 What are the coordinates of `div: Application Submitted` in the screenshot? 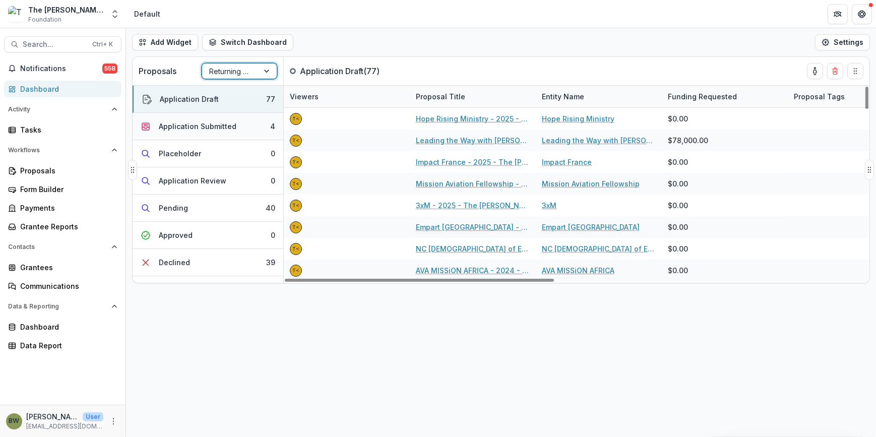 It's located at (198, 126).